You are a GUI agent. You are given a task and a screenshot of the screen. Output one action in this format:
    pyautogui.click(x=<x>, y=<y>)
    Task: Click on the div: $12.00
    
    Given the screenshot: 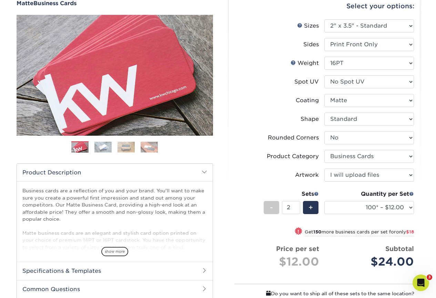 What is the action you would take?
    pyautogui.click(x=280, y=262)
    